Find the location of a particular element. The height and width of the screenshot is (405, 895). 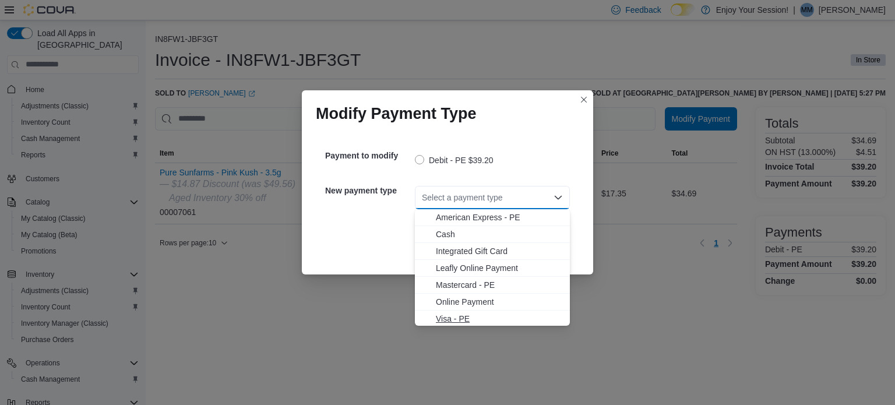

h5: Payment to modify is located at coordinates (369, 156).